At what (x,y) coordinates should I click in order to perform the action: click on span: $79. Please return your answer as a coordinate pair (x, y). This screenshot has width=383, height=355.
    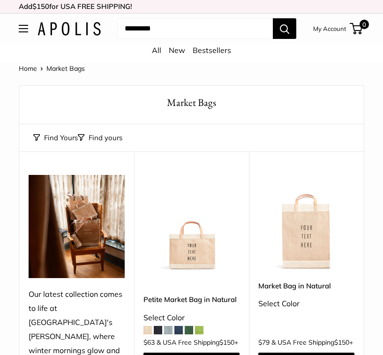
    Looking at the image, I should click on (264, 342).